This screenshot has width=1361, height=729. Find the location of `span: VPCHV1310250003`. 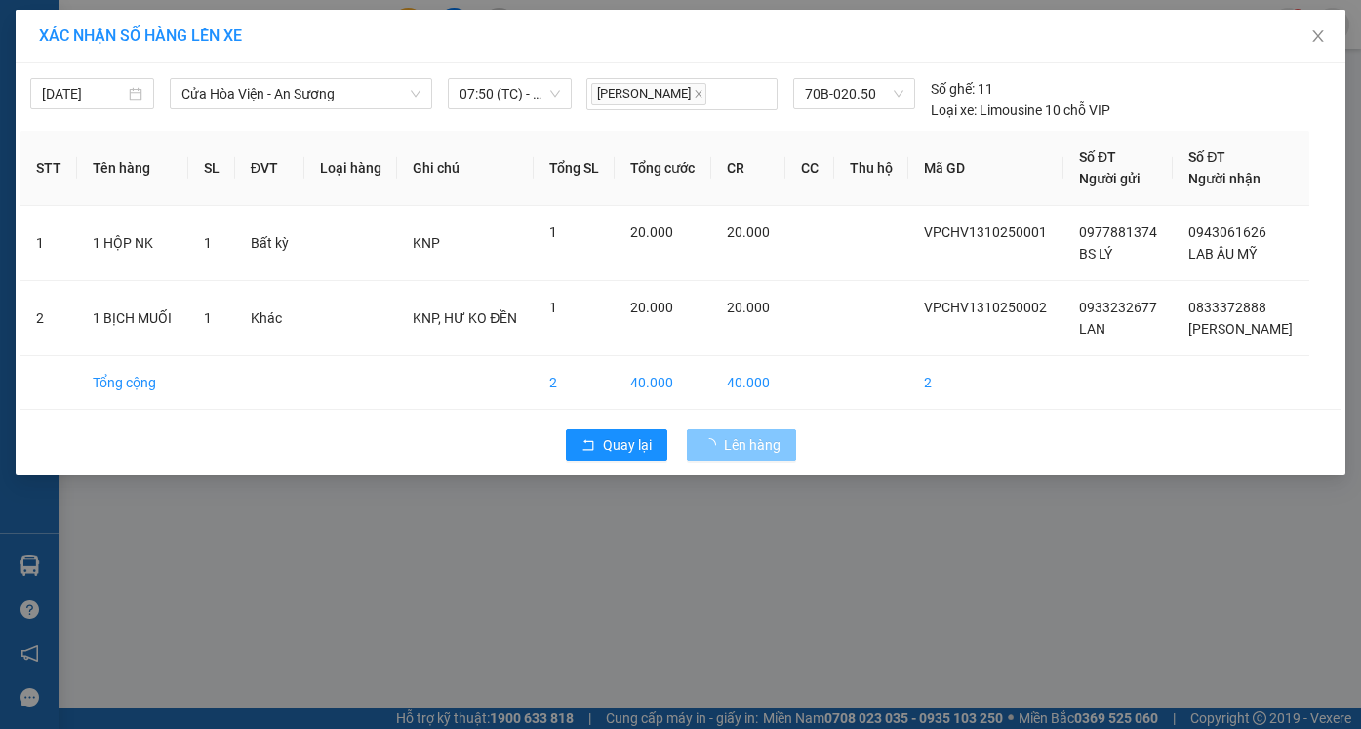

span: VPCHV1310250003 is located at coordinates (156, 131).